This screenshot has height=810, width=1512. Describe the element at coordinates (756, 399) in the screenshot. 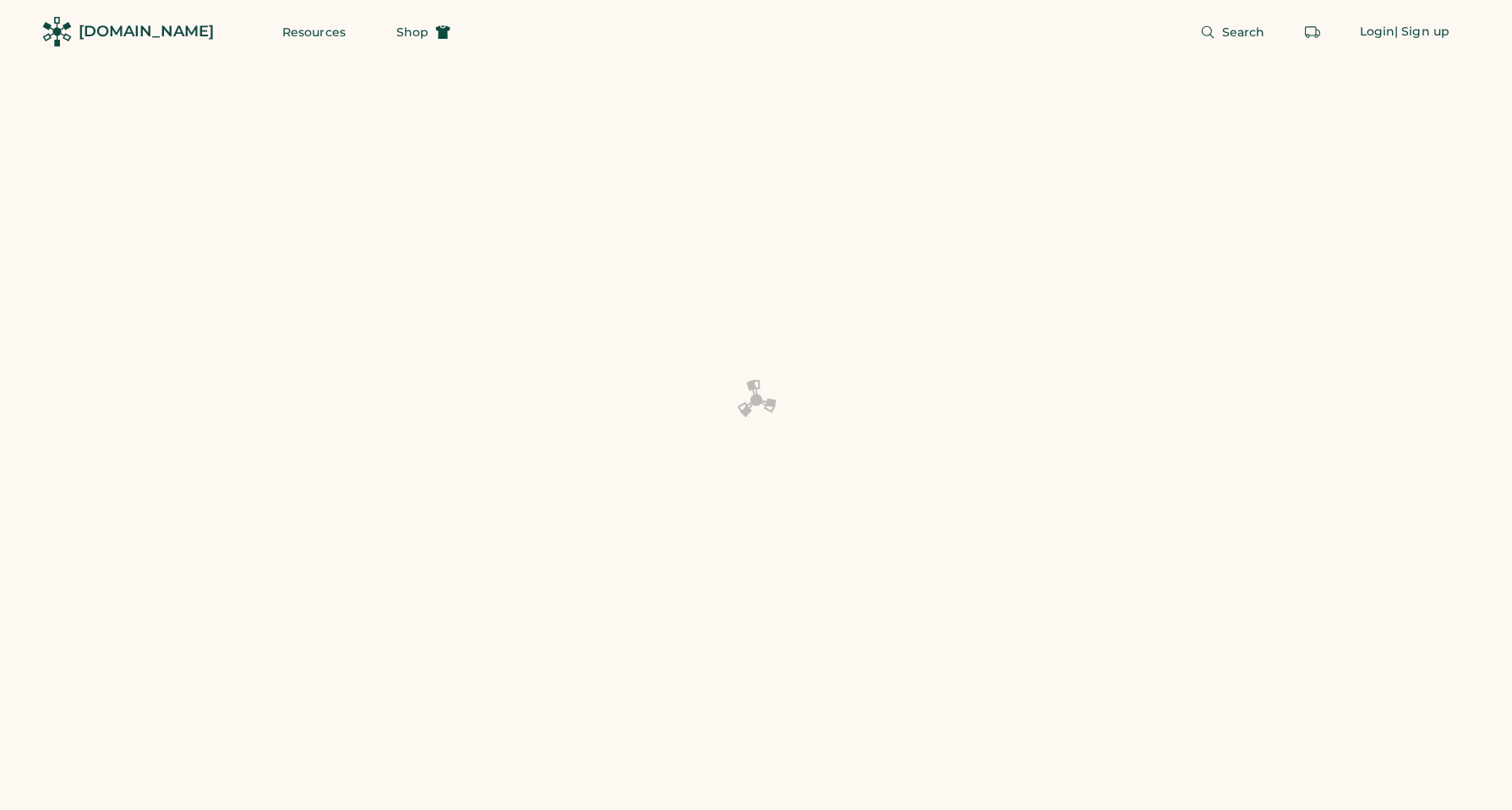

I see `img: Platens-Black-Loader-Spin-rich%20black.webp` at that location.